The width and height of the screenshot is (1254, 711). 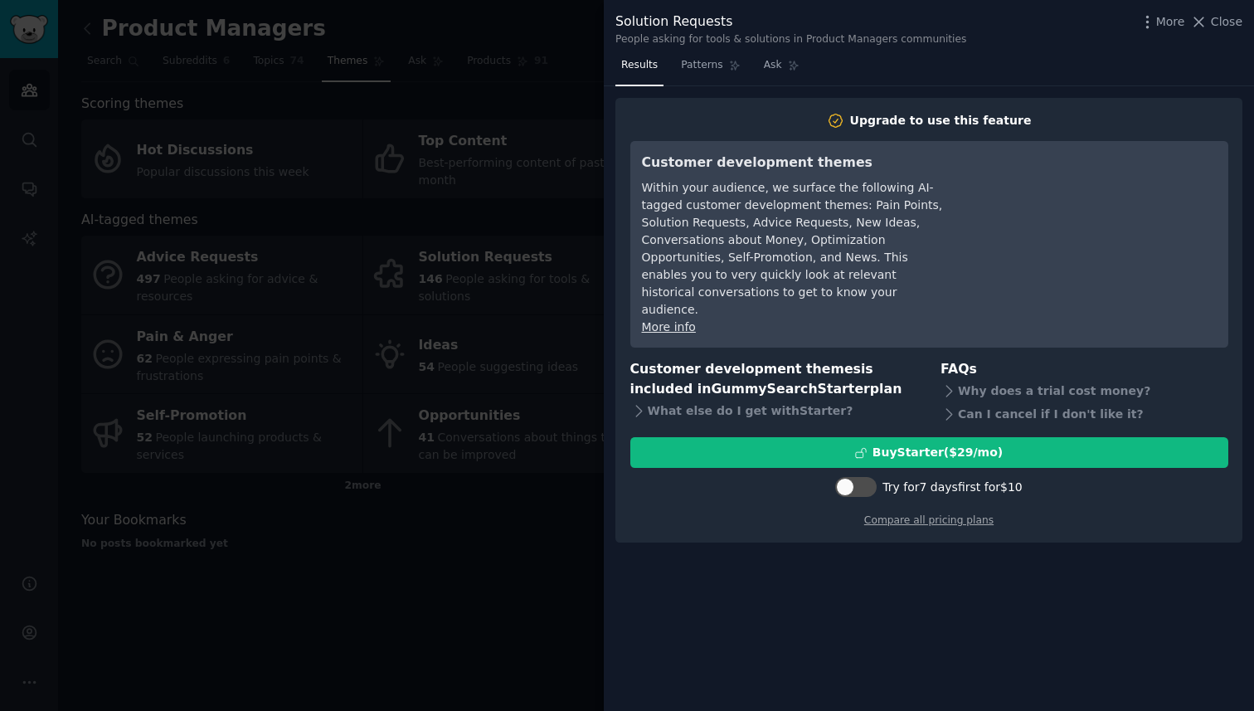 What do you see at coordinates (1084, 391) in the screenshot?
I see `div: Why does a trial cost money?` at bounding box center [1084, 391].